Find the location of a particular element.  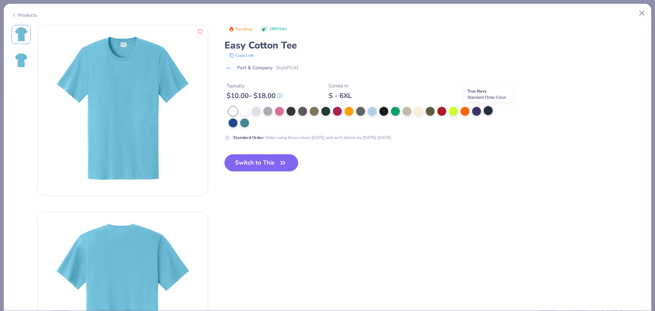

div: S - 6XL is located at coordinates (340, 95).